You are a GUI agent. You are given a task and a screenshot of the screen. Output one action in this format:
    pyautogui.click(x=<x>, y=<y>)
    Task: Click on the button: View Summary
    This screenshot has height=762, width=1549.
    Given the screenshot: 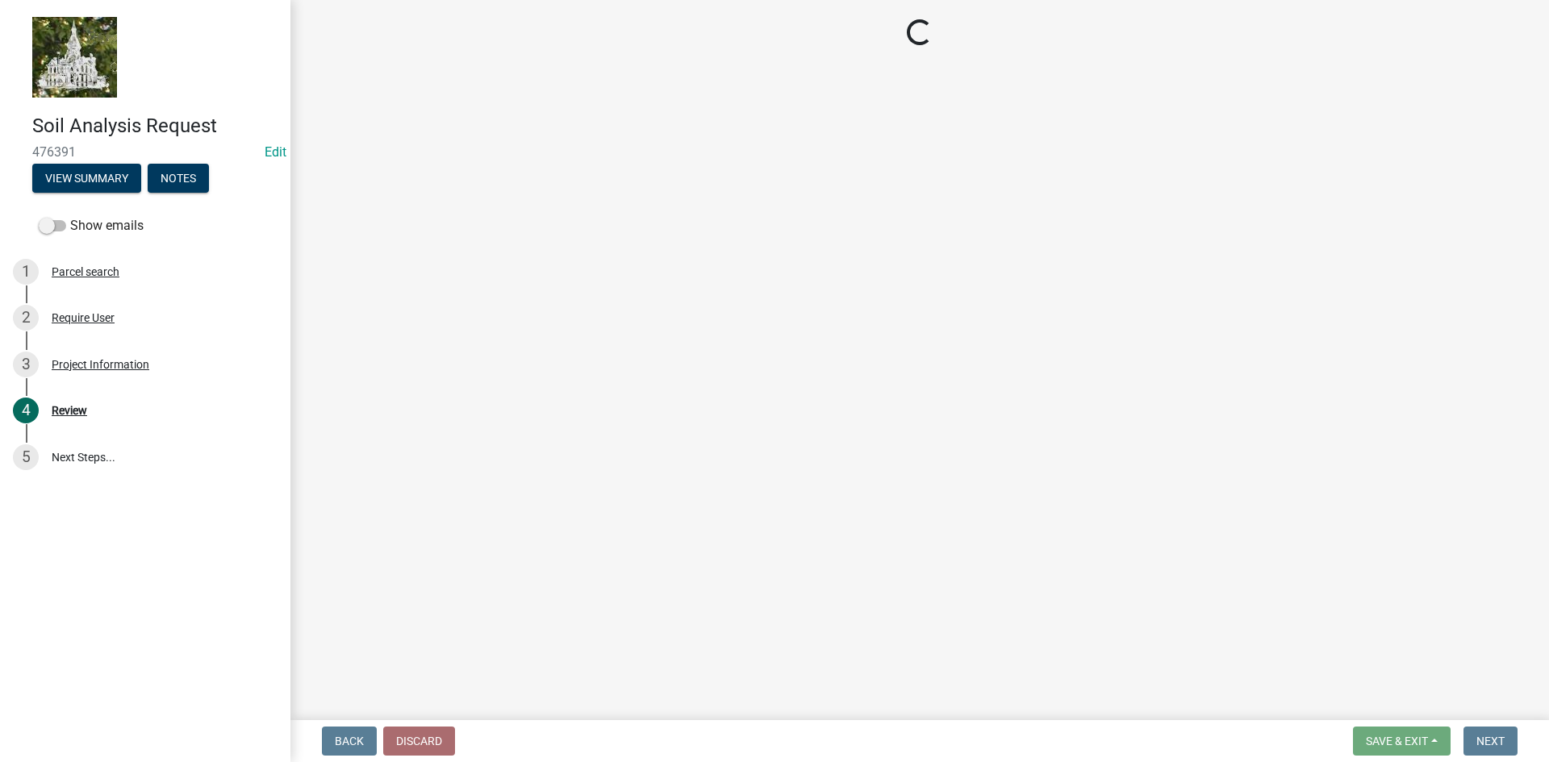 What is the action you would take?
    pyautogui.click(x=86, y=178)
    